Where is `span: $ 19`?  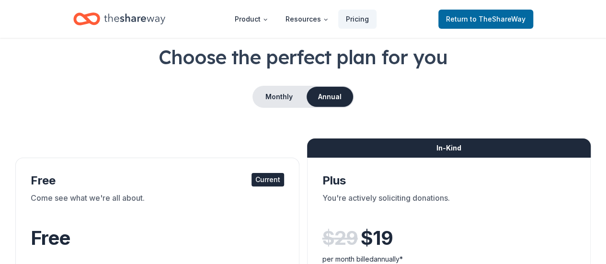
span: $ 19 is located at coordinates (376, 238).